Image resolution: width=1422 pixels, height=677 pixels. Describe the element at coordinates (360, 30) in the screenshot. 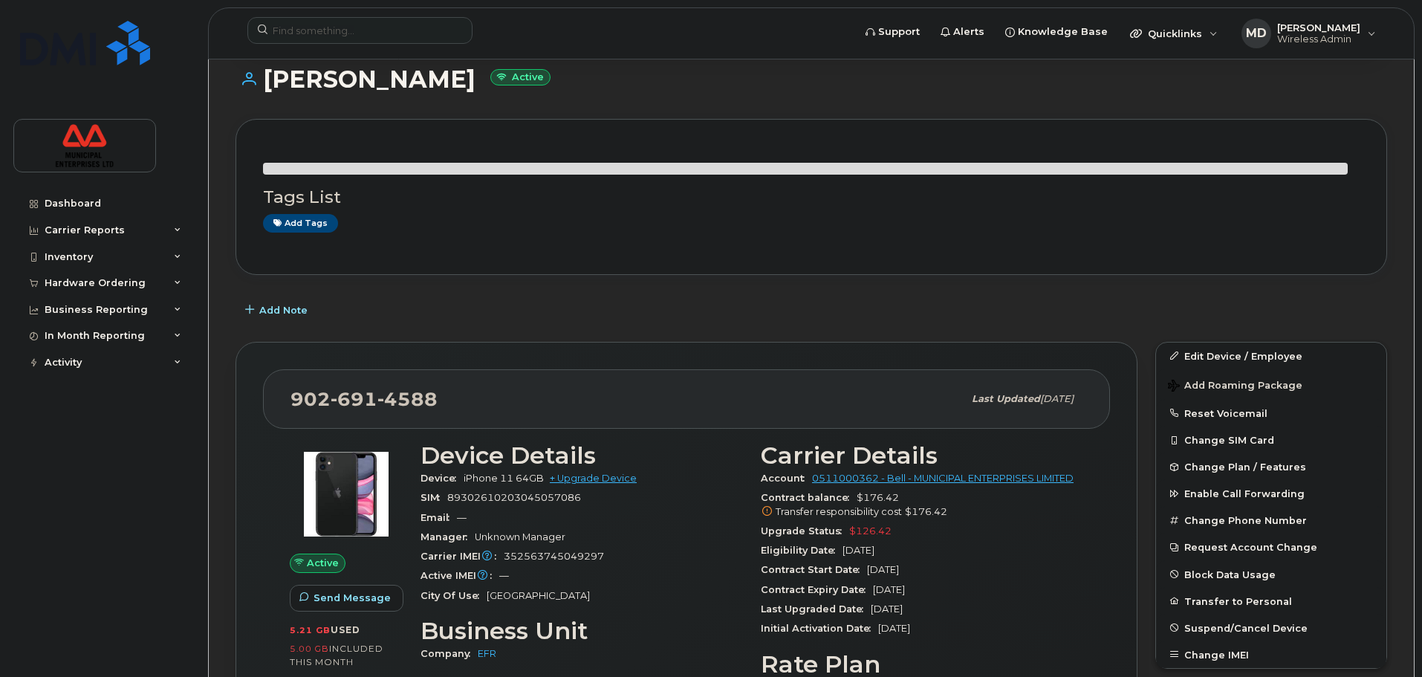

I see `input: Find something...` at that location.